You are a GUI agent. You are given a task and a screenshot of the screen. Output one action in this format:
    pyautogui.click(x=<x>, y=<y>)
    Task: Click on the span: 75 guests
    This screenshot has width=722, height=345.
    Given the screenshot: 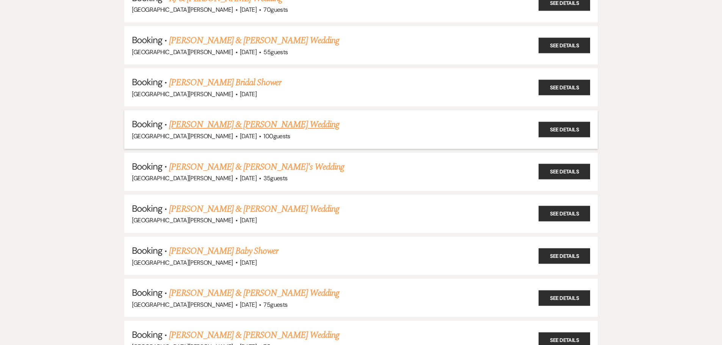 What is the action you would take?
    pyautogui.click(x=275, y=305)
    